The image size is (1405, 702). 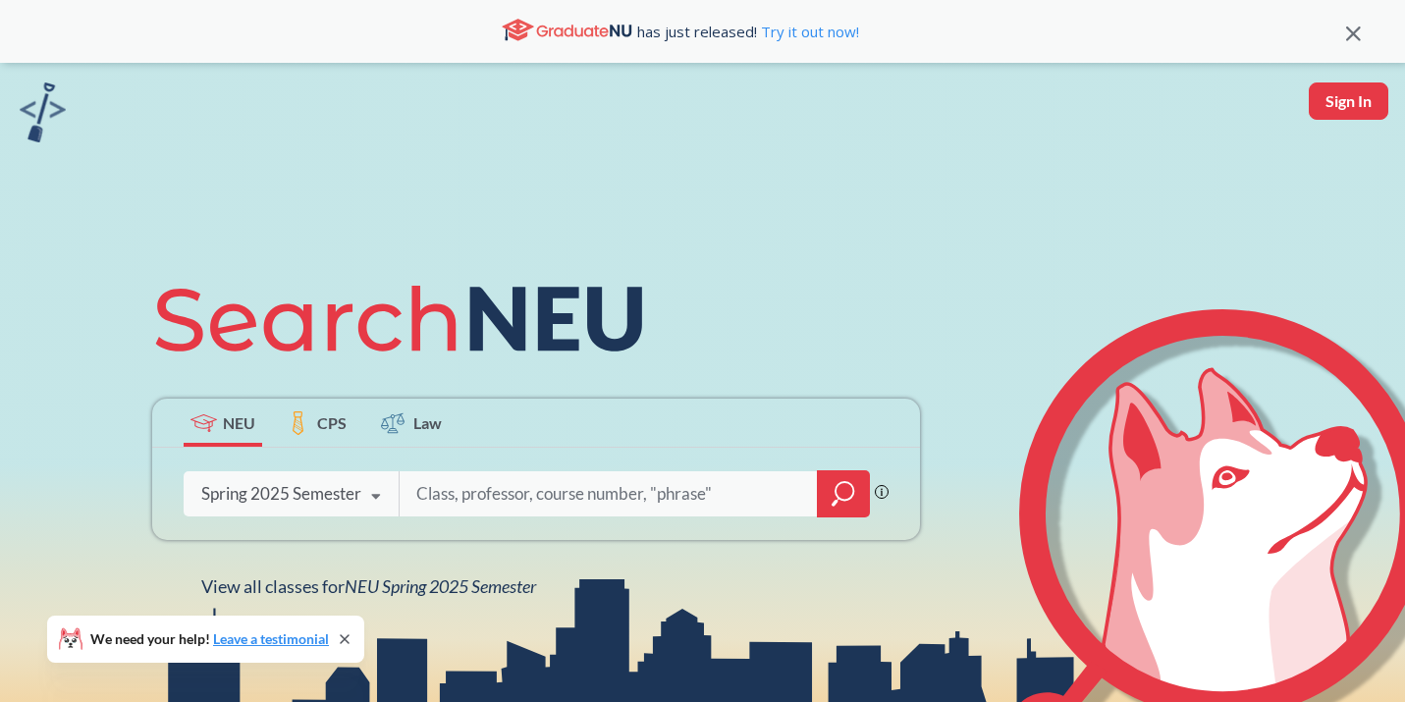 What do you see at coordinates (843, 494) in the screenshot?
I see `svg: magnifying glass` at bounding box center [843, 494].